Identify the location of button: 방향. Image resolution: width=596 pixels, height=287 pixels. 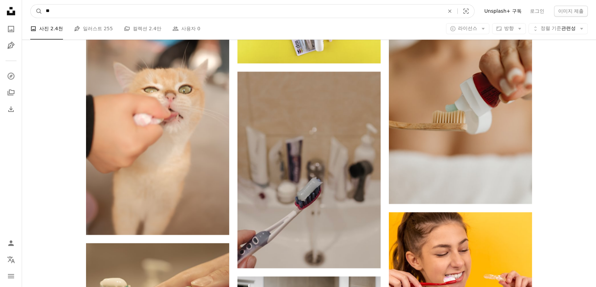
(509, 29).